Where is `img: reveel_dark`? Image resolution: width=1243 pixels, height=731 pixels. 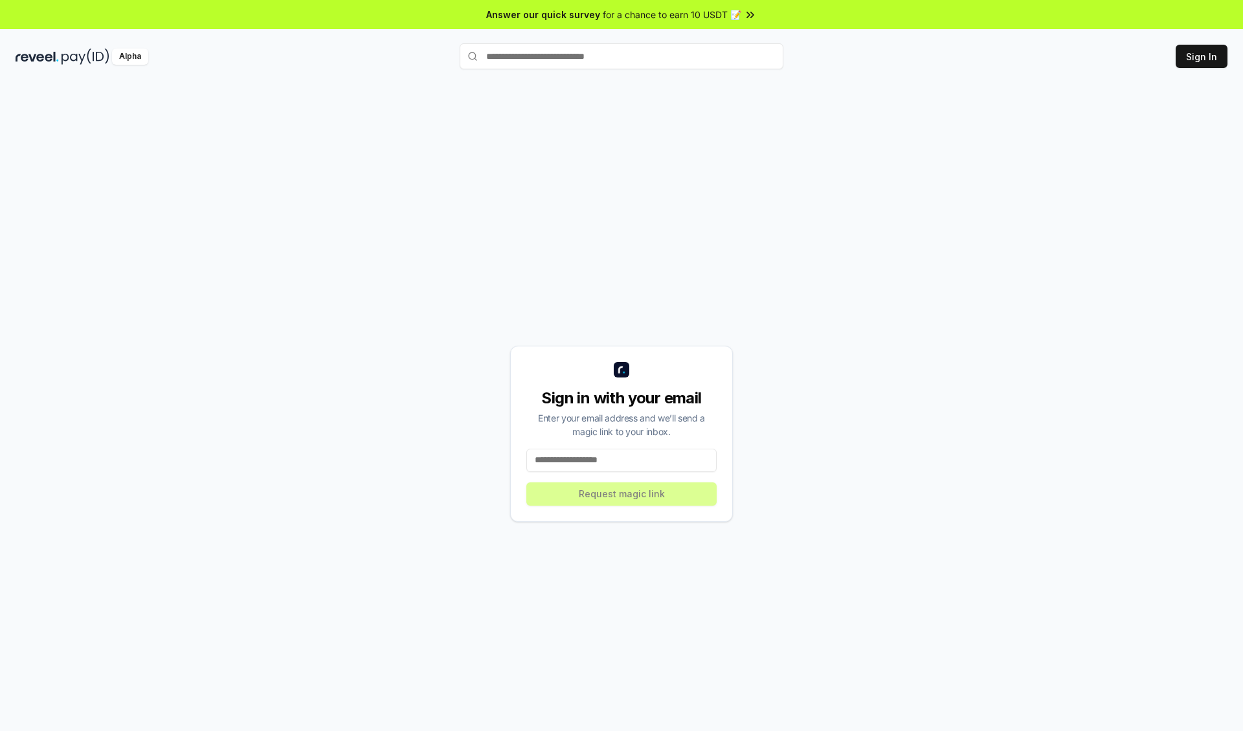
img: reveel_dark is located at coordinates (37, 56).